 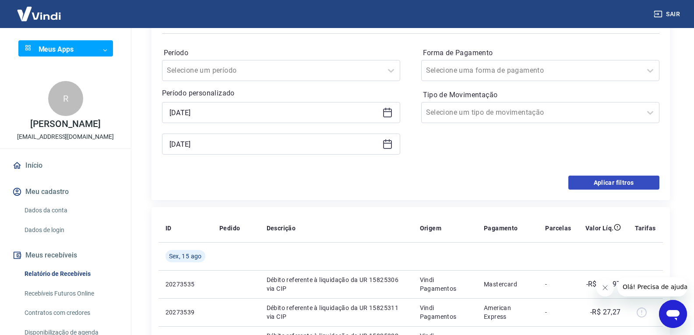 I want to click on a: Dados da conta, so click(x=71, y=210).